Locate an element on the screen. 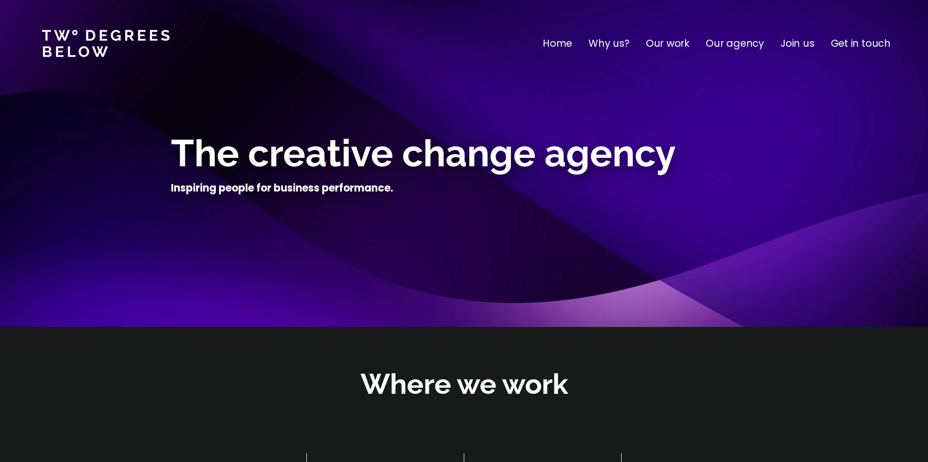 This screenshot has width=928, height=462. p: Our agency is located at coordinates (735, 43).